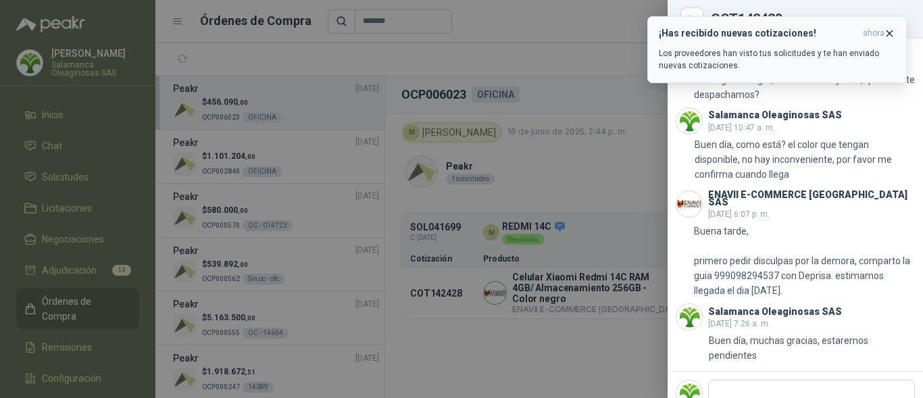  What do you see at coordinates (804, 261) in the screenshot?
I see `p: Buena tarde, primero pedir disculpas por la demora, comparto la guia 999098294537 con Deprisa. es...` at bounding box center [804, 261].